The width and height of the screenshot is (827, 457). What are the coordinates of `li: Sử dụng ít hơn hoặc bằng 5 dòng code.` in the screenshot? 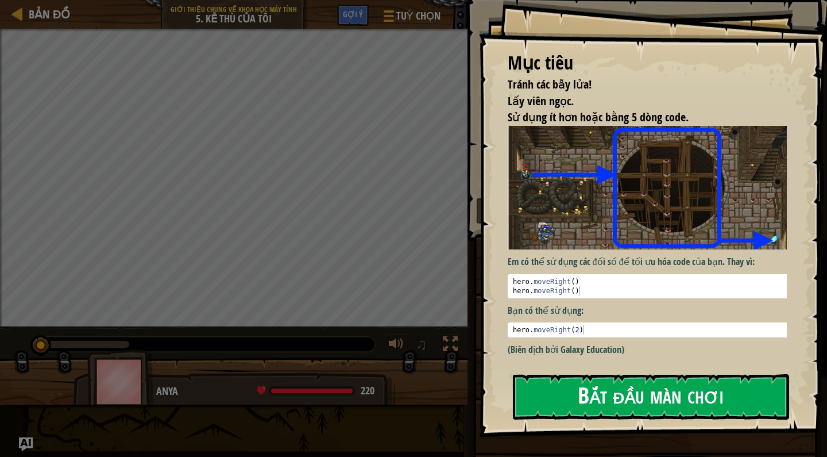 It's located at (639, 117).